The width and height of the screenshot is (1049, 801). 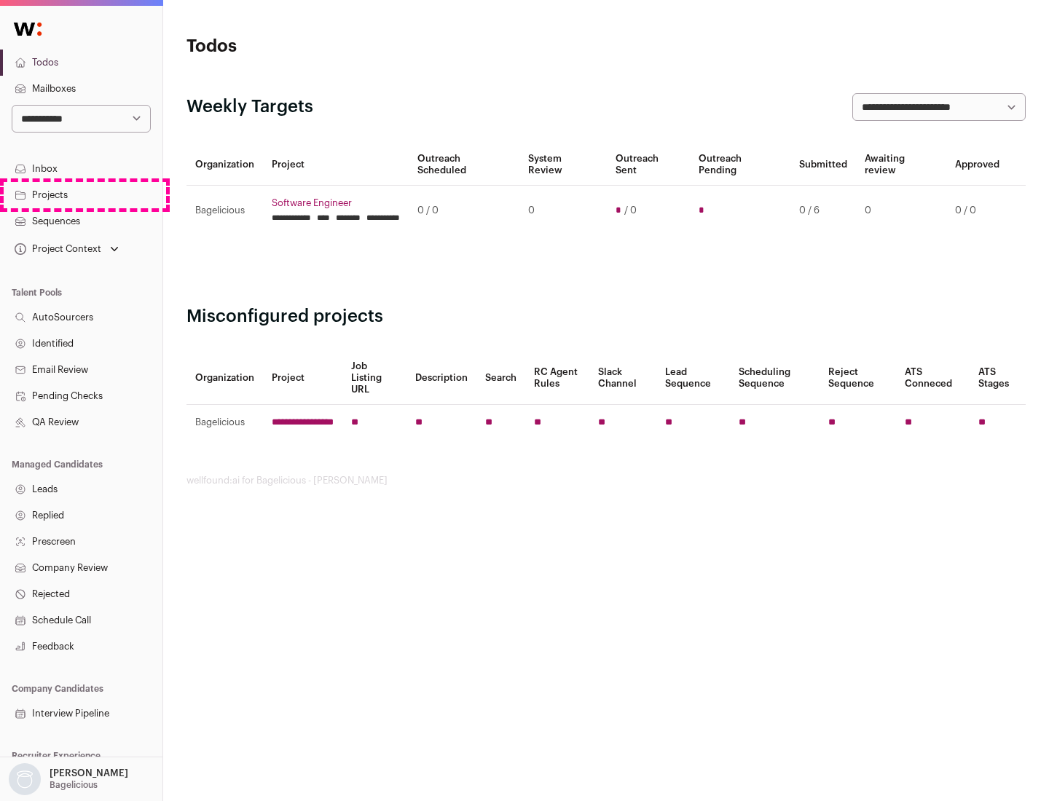 I want to click on td: 0 / 6, so click(x=823, y=211).